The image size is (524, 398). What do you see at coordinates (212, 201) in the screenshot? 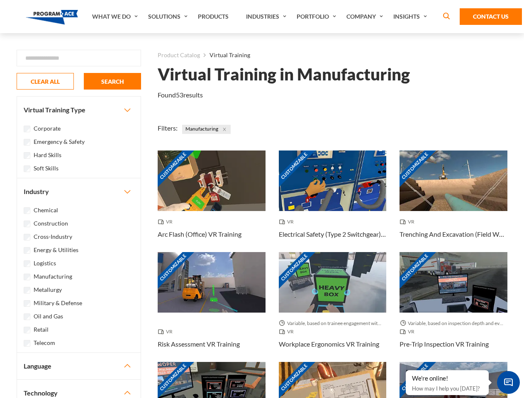
I see `a: Customizable Thumbnail - Arc Flash (Office) VR Training VR Arc Flash (Office) VR Training` at bounding box center [212, 201].